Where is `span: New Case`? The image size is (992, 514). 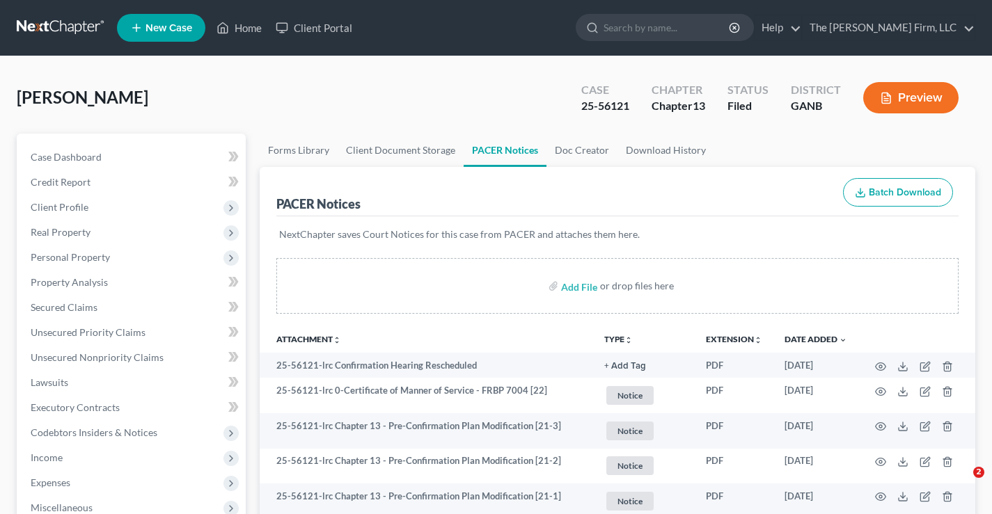
span: New Case is located at coordinates (168, 28).